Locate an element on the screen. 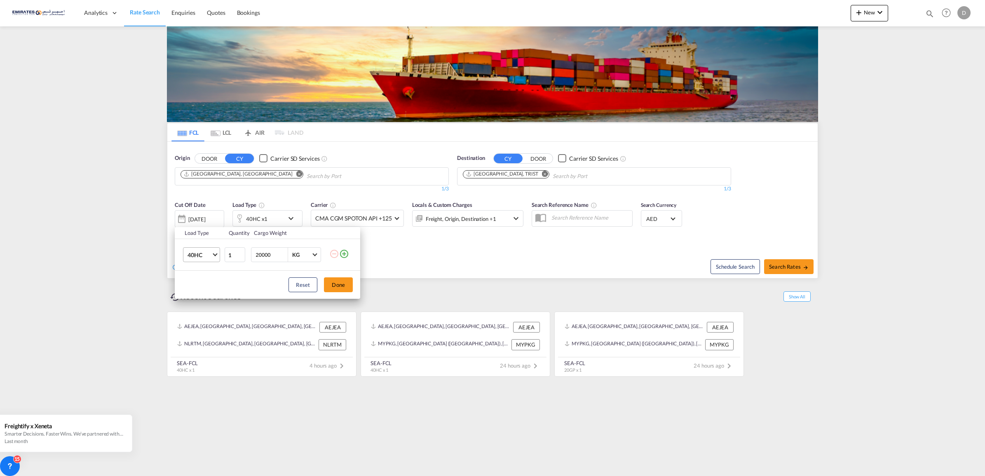 The height and width of the screenshot is (476, 985). th: Quantity is located at coordinates (237, 233).